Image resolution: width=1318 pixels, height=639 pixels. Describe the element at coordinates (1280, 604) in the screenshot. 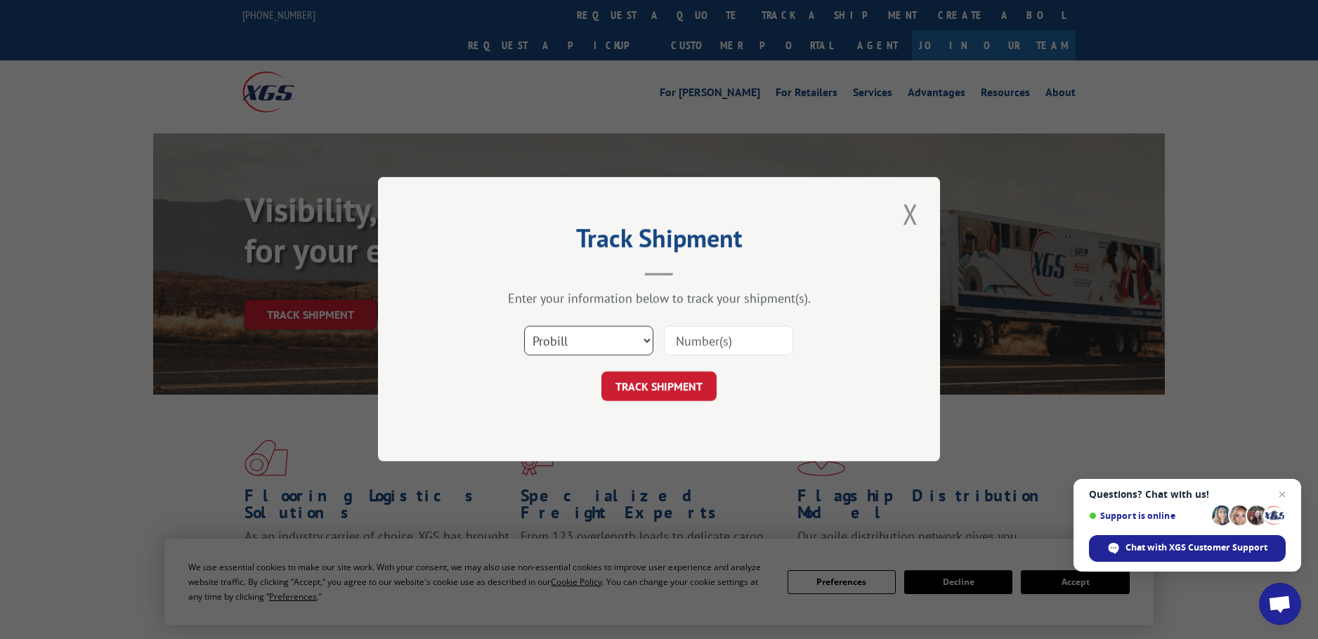

I see `a: Open chat` at that location.